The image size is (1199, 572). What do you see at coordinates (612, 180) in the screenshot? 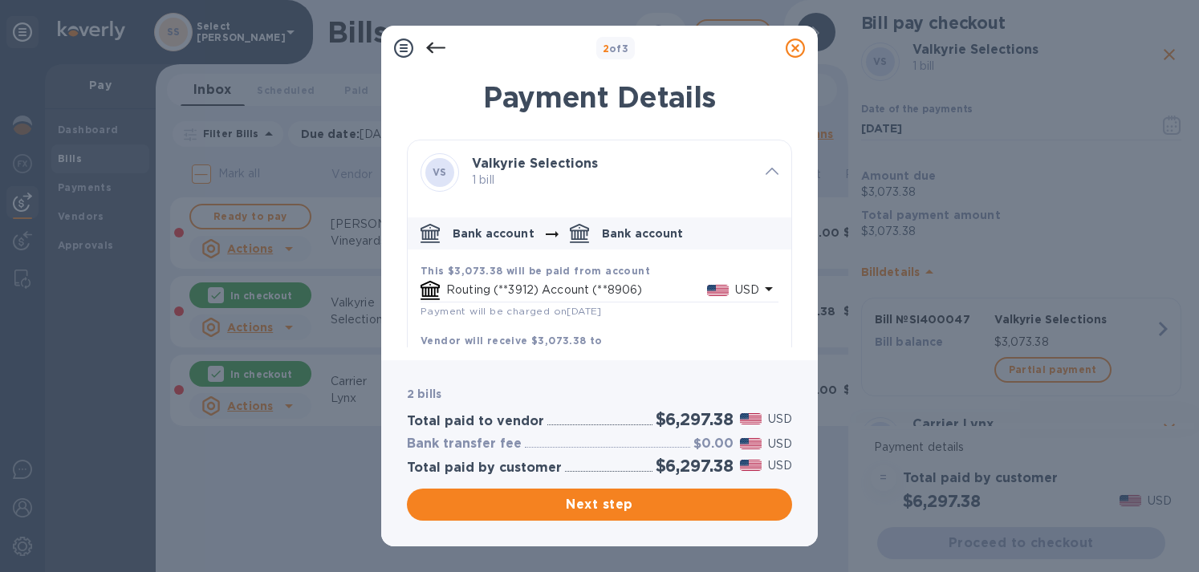
I see `p: 1 bill` at bounding box center [612, 180].